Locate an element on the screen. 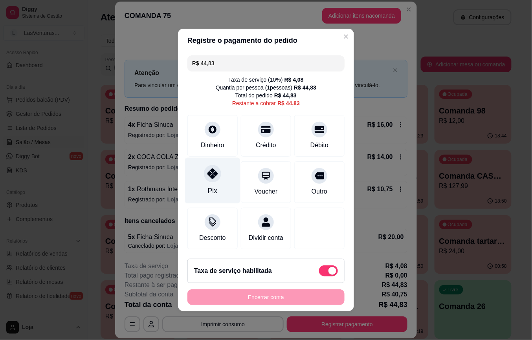  button: Close is located at coordinates (346, 37).